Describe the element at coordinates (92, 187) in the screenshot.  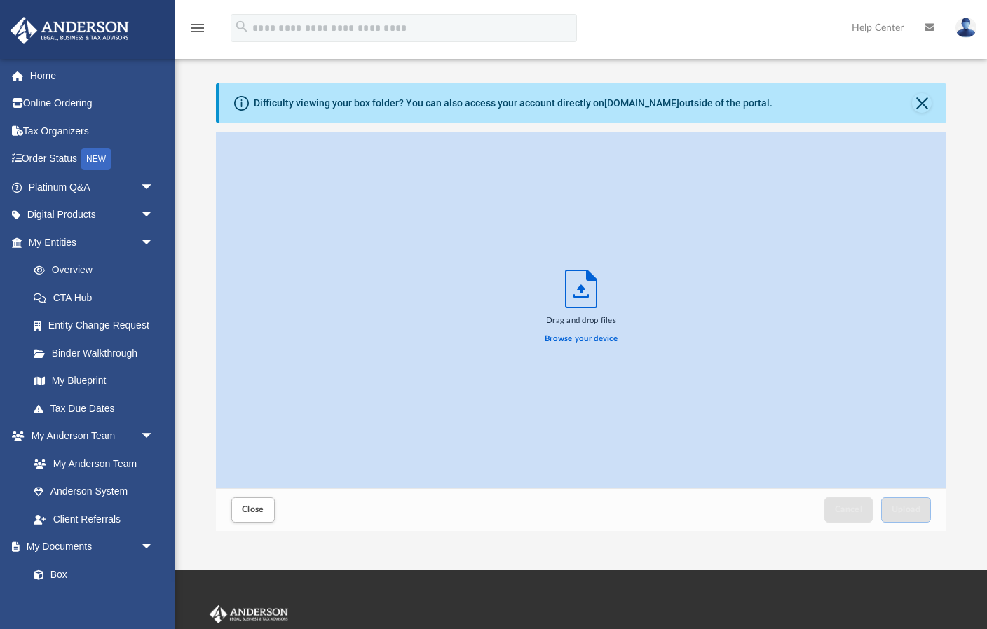
I see `a: Platinum Q&Aarrow_drop_down` at that location.